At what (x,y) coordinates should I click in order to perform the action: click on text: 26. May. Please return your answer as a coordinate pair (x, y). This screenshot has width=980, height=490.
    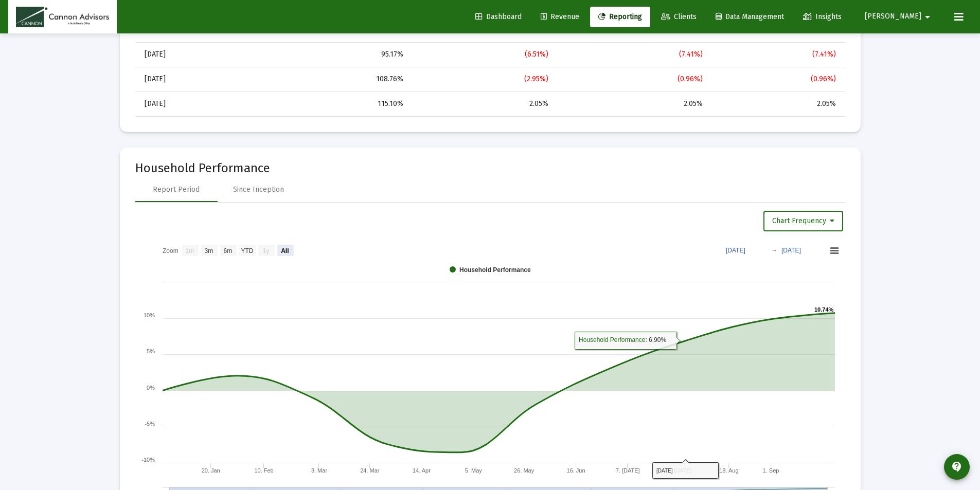
    Looking at the image, I should click on (524, 471).